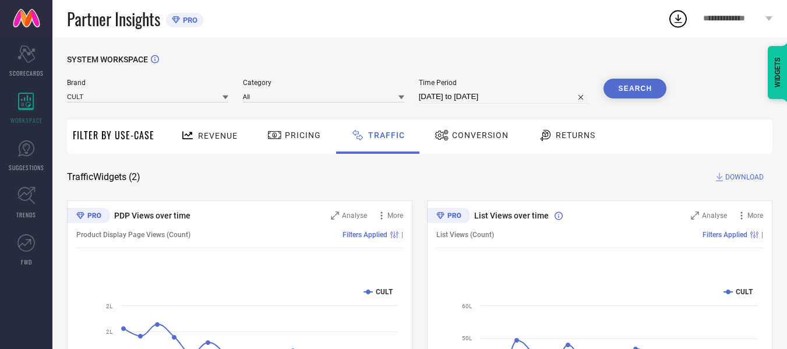 The width and height of the screenshot is (787, 349). I want to click on span: List Views over time, so click(512, 216).